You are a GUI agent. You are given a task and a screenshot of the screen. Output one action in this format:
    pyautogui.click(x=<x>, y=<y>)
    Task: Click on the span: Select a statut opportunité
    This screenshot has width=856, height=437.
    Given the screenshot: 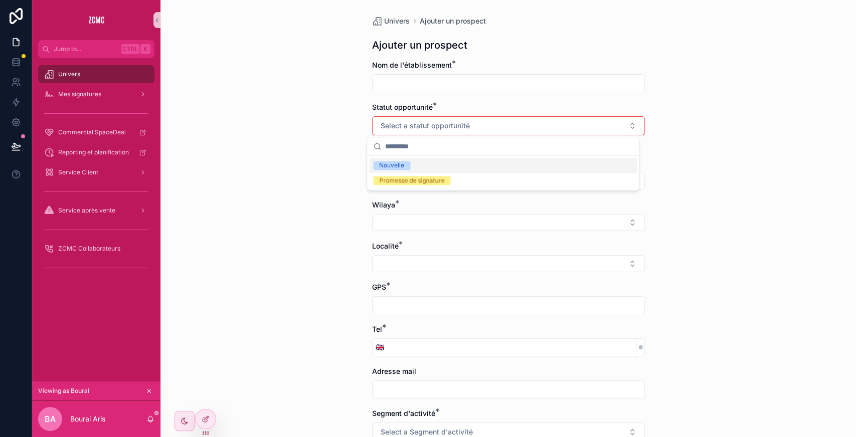 What is the action you would take?
    pyautogui.click(x=425, y=126)
    